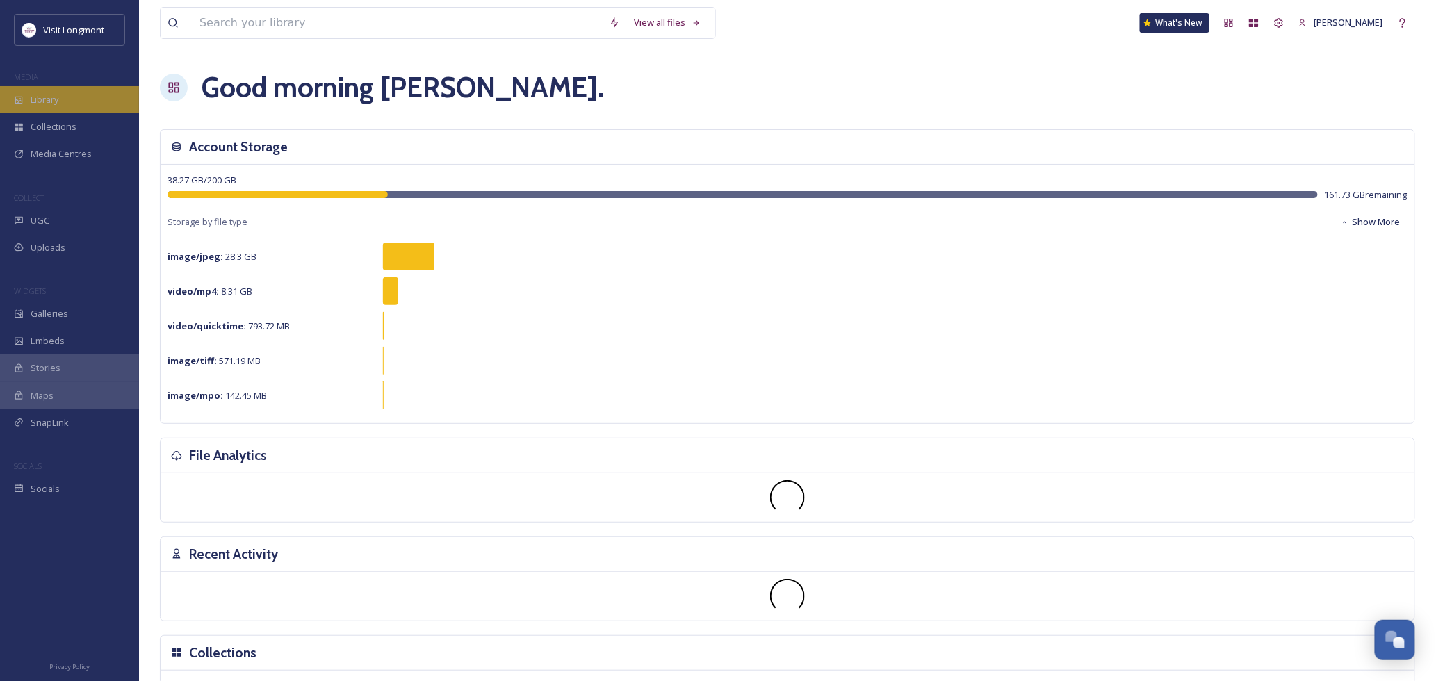 This screenshot has width=1436, height=681. Describe the element at coordinates (222, 653) in the screenshot. I see `h3: Collections` at that location.